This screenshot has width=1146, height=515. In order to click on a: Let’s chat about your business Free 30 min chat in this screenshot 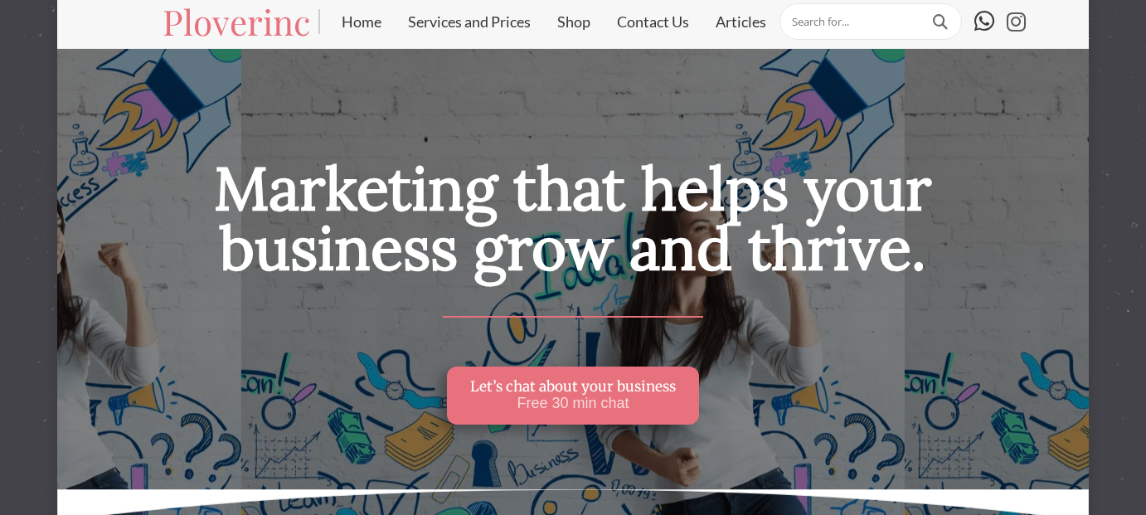, I will do `click(573, 396)`.